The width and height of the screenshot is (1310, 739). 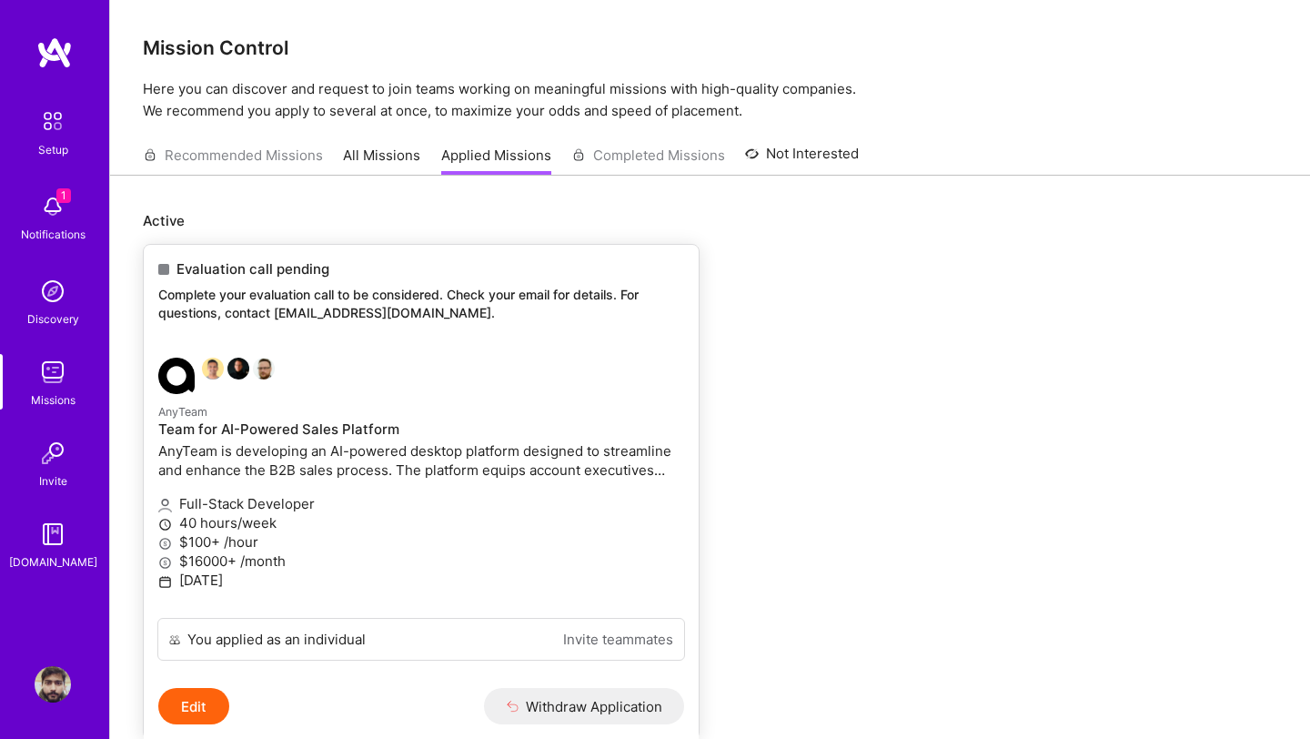 What do you see at coordinates (53, 318) in the screenshot?
I see `div: Discovery` at bounding box center [53, 318].